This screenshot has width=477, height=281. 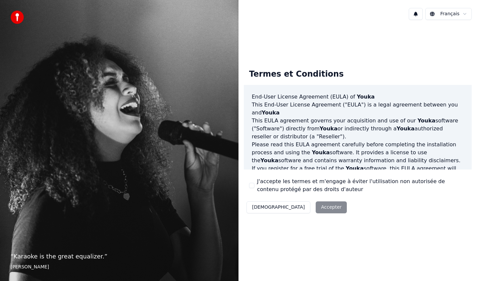 What do you see at coordinates (358, 152) in the screenshot?
I see `p: Please read this EULA agreement carefully before completing the installation process and using th...` at bounding box center [358, 152].